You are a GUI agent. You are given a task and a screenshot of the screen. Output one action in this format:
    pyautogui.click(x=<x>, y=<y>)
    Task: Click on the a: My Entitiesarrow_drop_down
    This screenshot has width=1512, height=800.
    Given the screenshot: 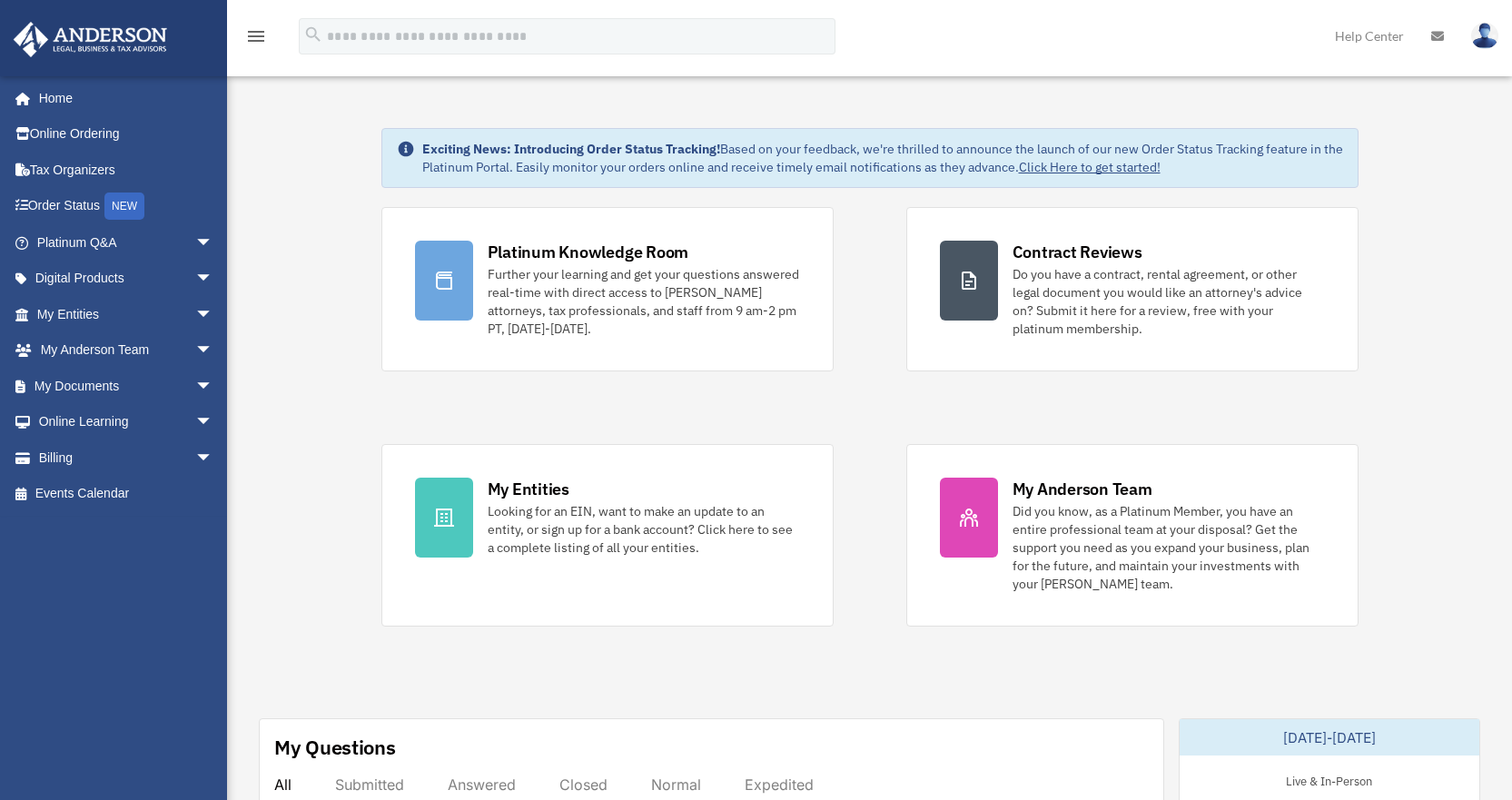 What is the action you would take?
    pyautogui.click(x=126, y=314)
    